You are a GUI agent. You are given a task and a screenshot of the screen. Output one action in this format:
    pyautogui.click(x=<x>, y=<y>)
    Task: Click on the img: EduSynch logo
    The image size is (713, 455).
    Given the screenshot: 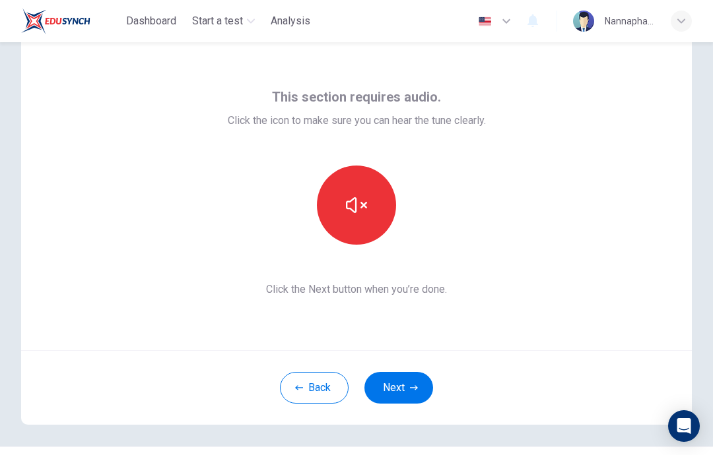 What is the action you would take?
    pyautogui.click(x=55, y=21)
    